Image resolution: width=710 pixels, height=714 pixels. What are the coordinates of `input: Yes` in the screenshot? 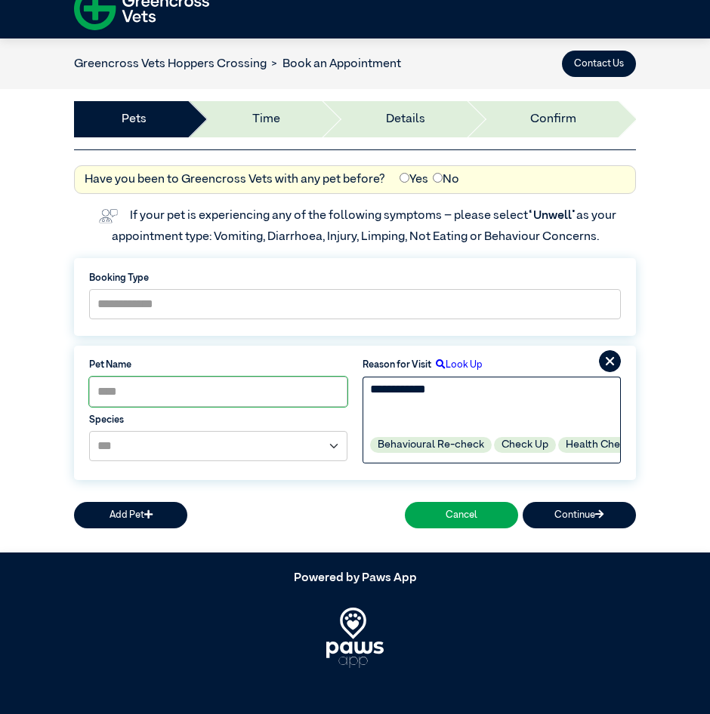 It's located at (404, 177).